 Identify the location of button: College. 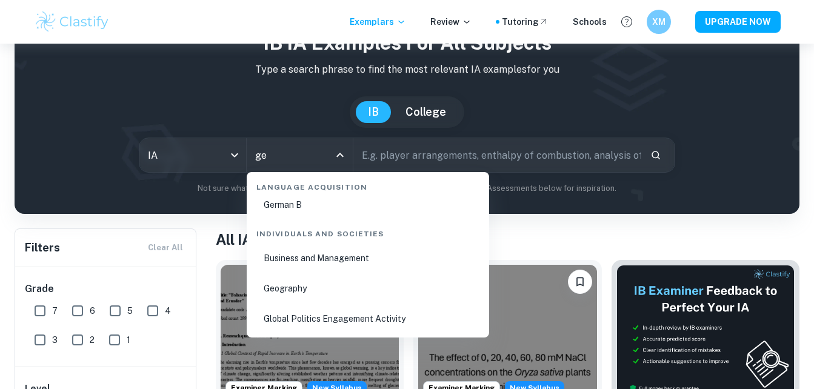
(426, 112).